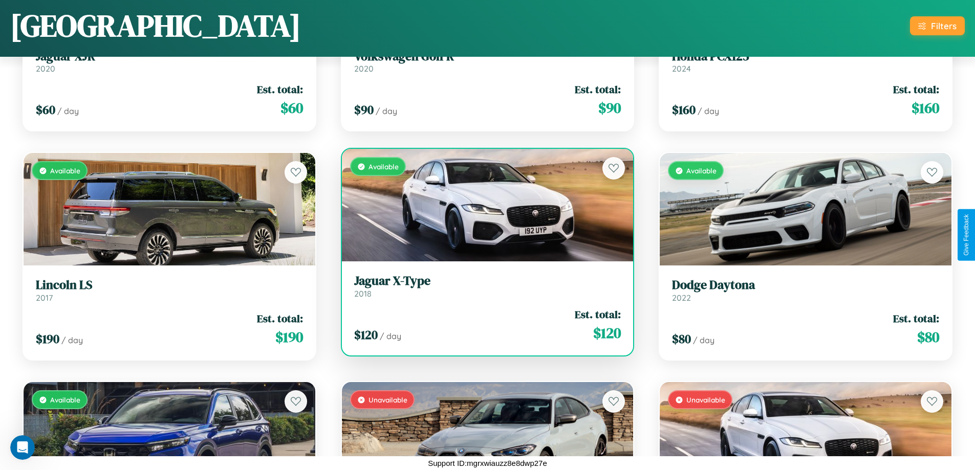  I want to click on a: Dodge Daytona2022, so click(805, 290).